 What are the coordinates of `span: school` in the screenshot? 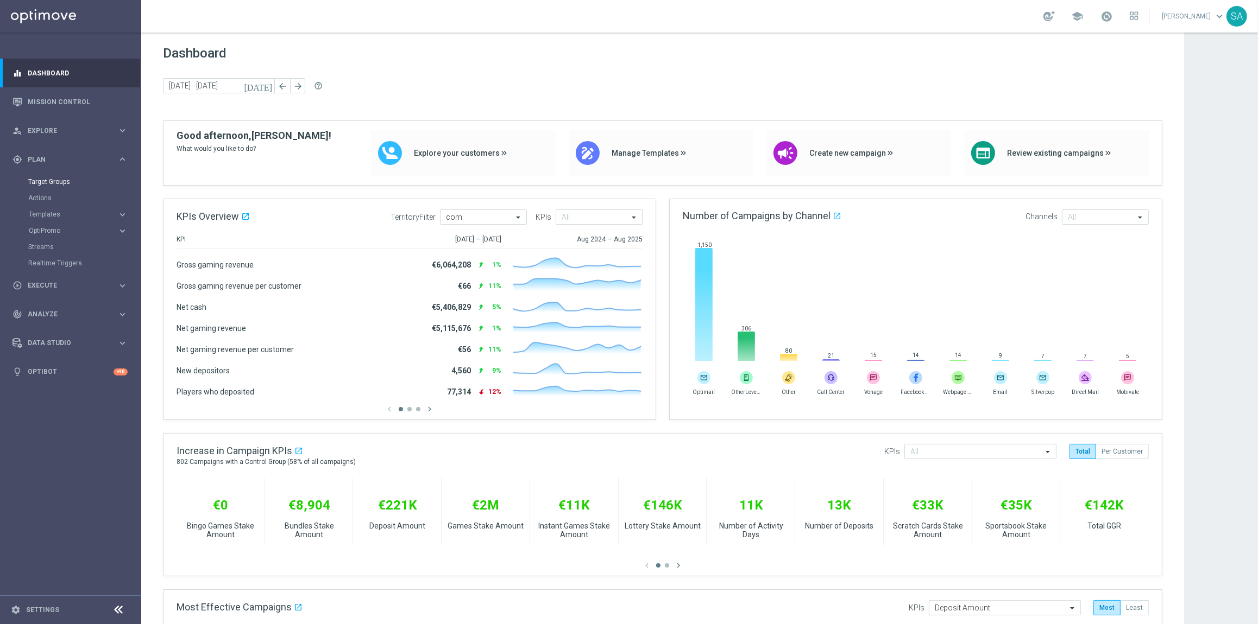 It's located at (1077, 16).